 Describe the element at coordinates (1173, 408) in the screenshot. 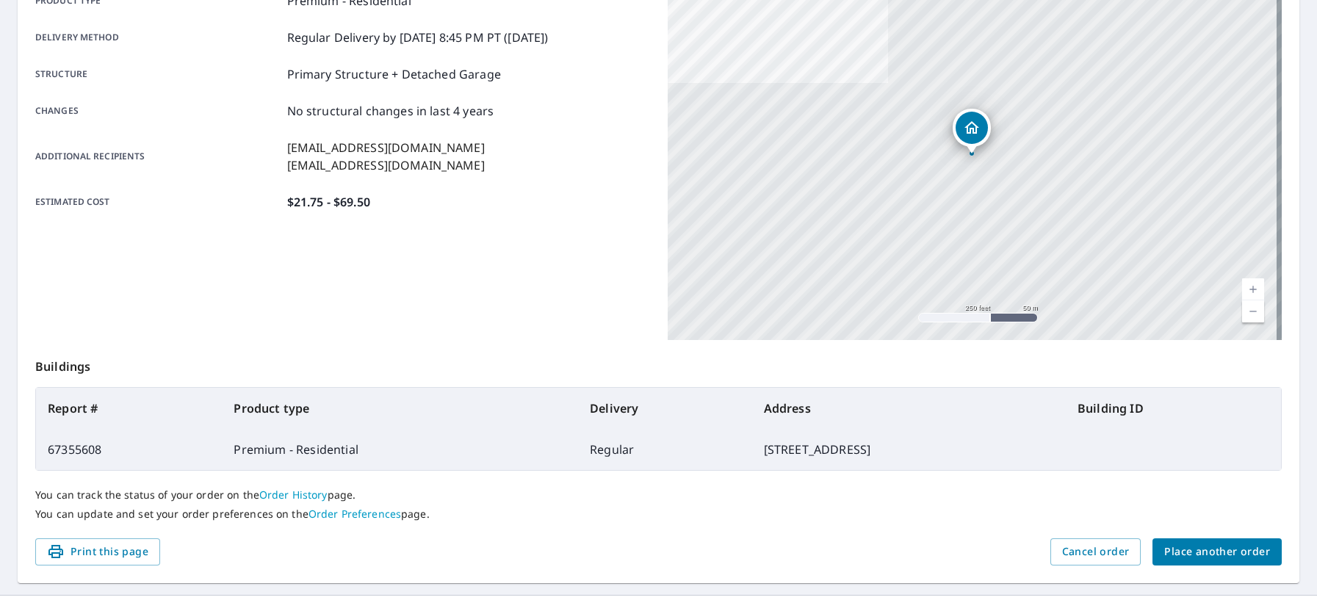

I see `th: Building ID` at that location.